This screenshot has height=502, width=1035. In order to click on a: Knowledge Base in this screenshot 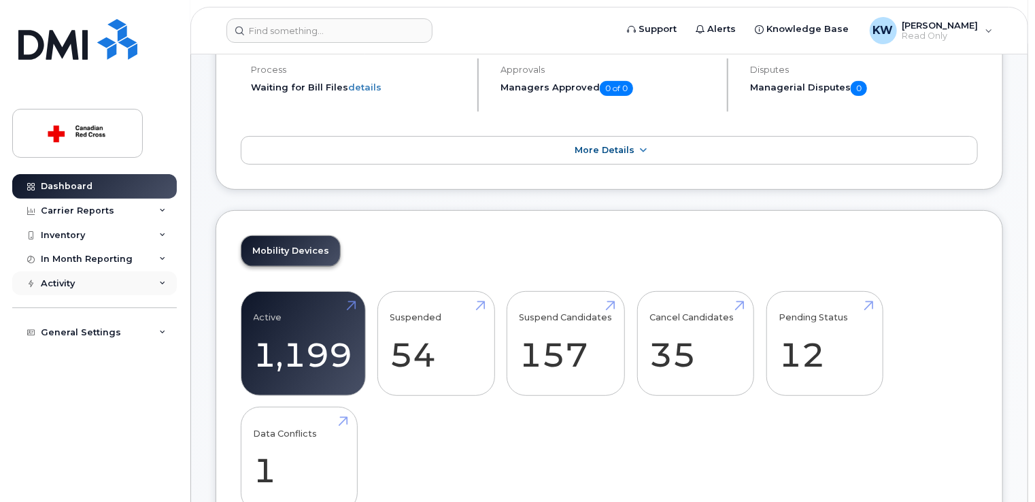, I will do `click(802, 29)`.